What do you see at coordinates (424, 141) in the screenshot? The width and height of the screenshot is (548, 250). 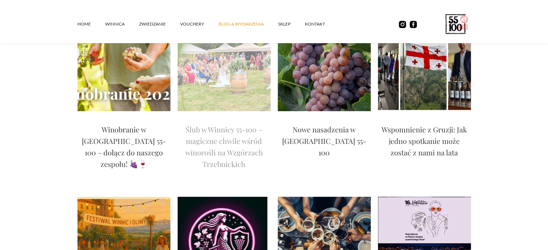 I see `p: Wspomnienie z Gruzji: Jak jedno spotkanie może zostać z nami na lata` at bounding box center [424, 141].